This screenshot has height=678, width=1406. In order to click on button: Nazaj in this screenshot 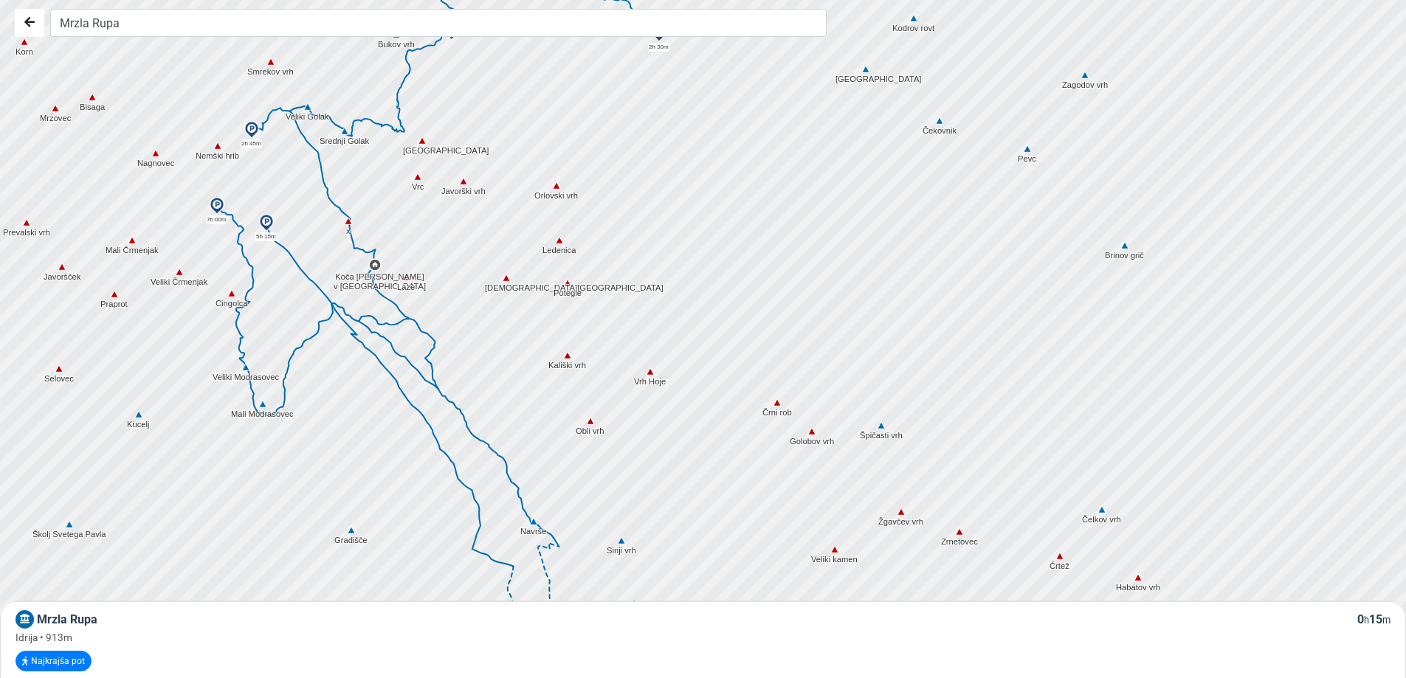, I will do `click(30, 23)`.